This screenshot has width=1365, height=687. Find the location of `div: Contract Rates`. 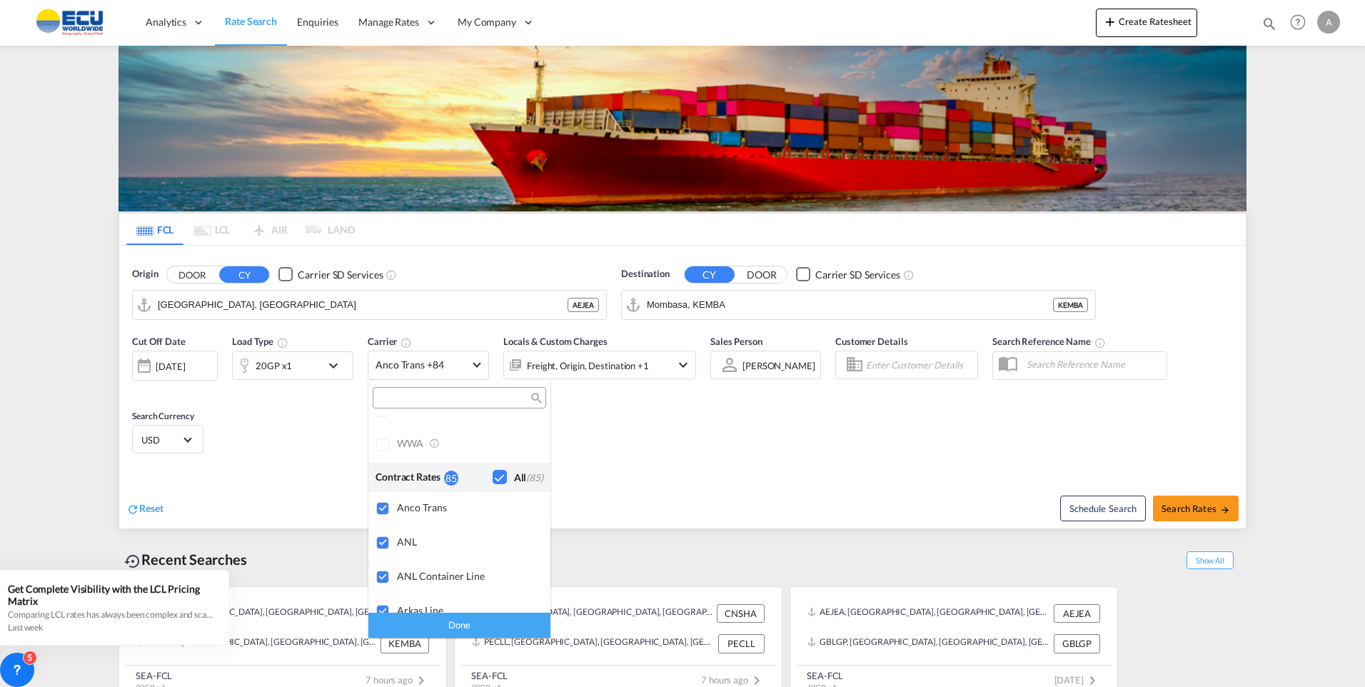

div: Contract Rates is located at coordinates (410, 477).